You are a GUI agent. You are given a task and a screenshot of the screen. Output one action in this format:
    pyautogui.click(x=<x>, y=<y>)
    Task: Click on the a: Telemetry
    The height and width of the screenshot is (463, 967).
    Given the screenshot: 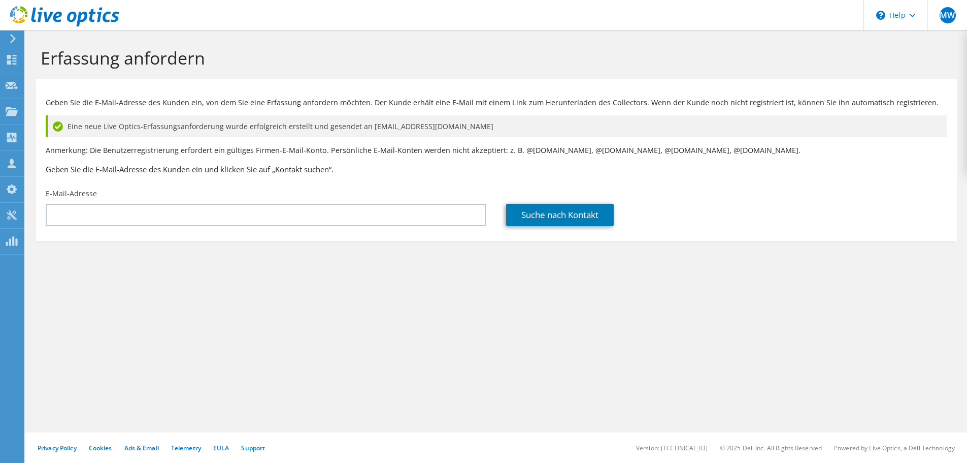 What is the action you would take?
    pyautogui.click(x=186, y=447)
    